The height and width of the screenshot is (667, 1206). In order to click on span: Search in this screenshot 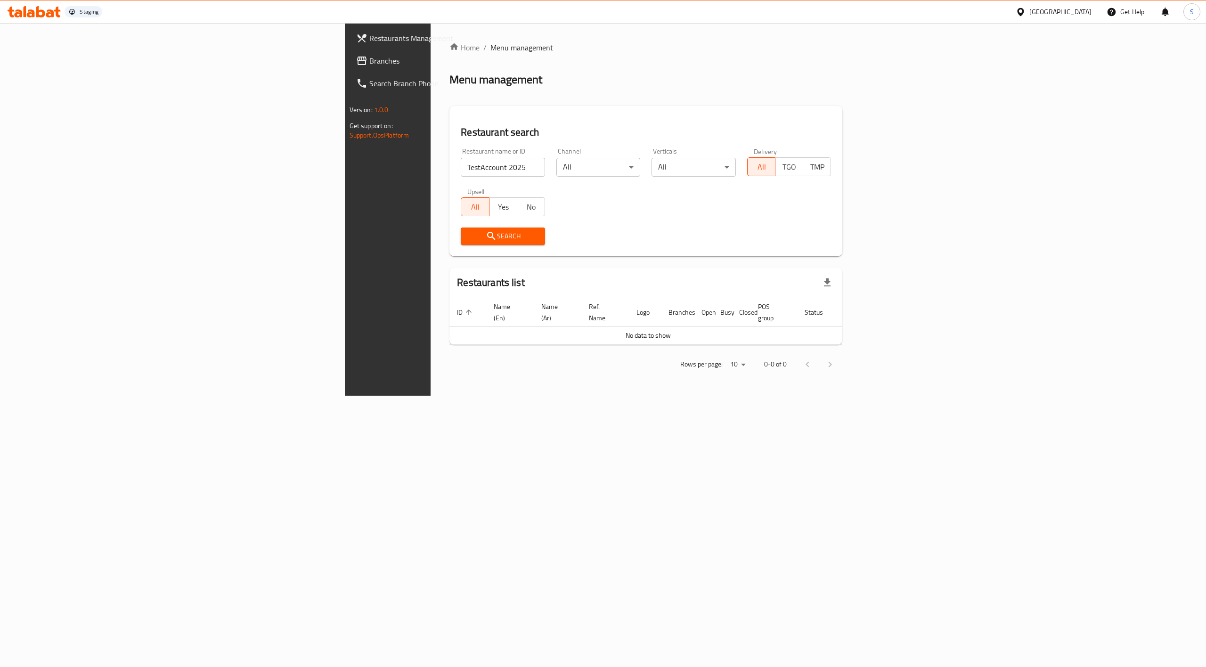, I will do `click(503, 236)`.